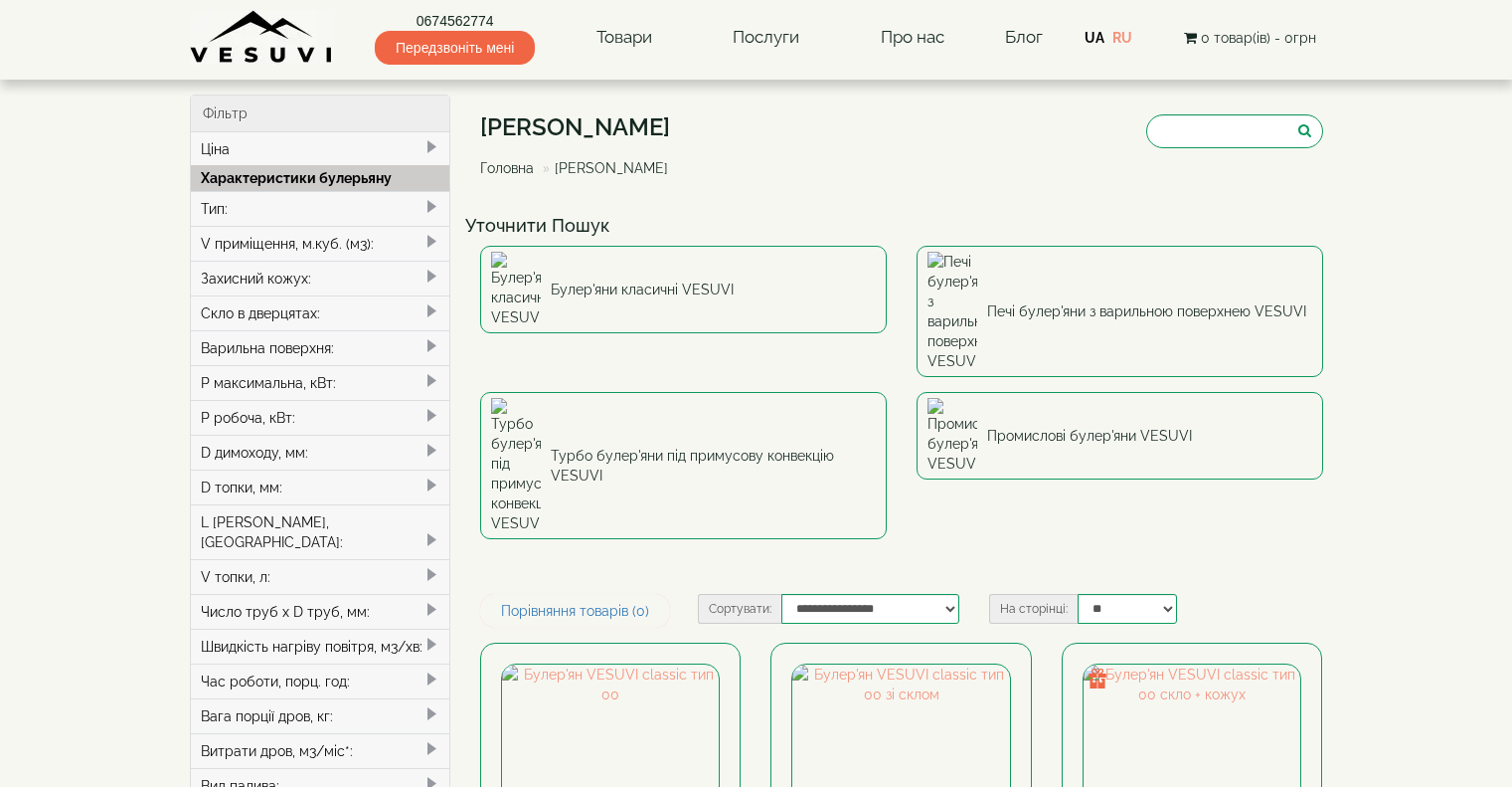 Image resolution: width=1512 pixels, height=787 pixels. Describe the element at coordinates (766, 38) in the screenshot. I see `a: Послуги` at that location.